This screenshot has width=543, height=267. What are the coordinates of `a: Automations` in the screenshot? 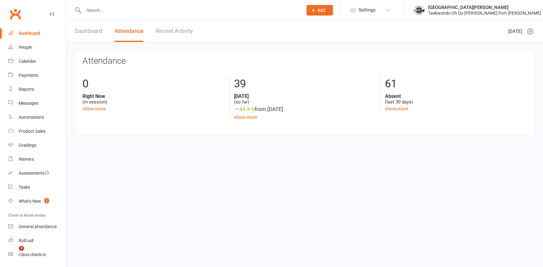 It's located at (37, 117).